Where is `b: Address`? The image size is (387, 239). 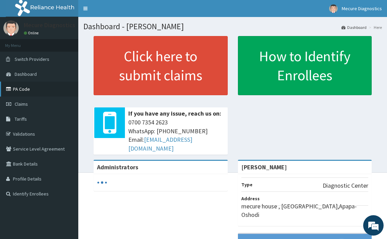
b: Address is located at coordinates (251, 199).